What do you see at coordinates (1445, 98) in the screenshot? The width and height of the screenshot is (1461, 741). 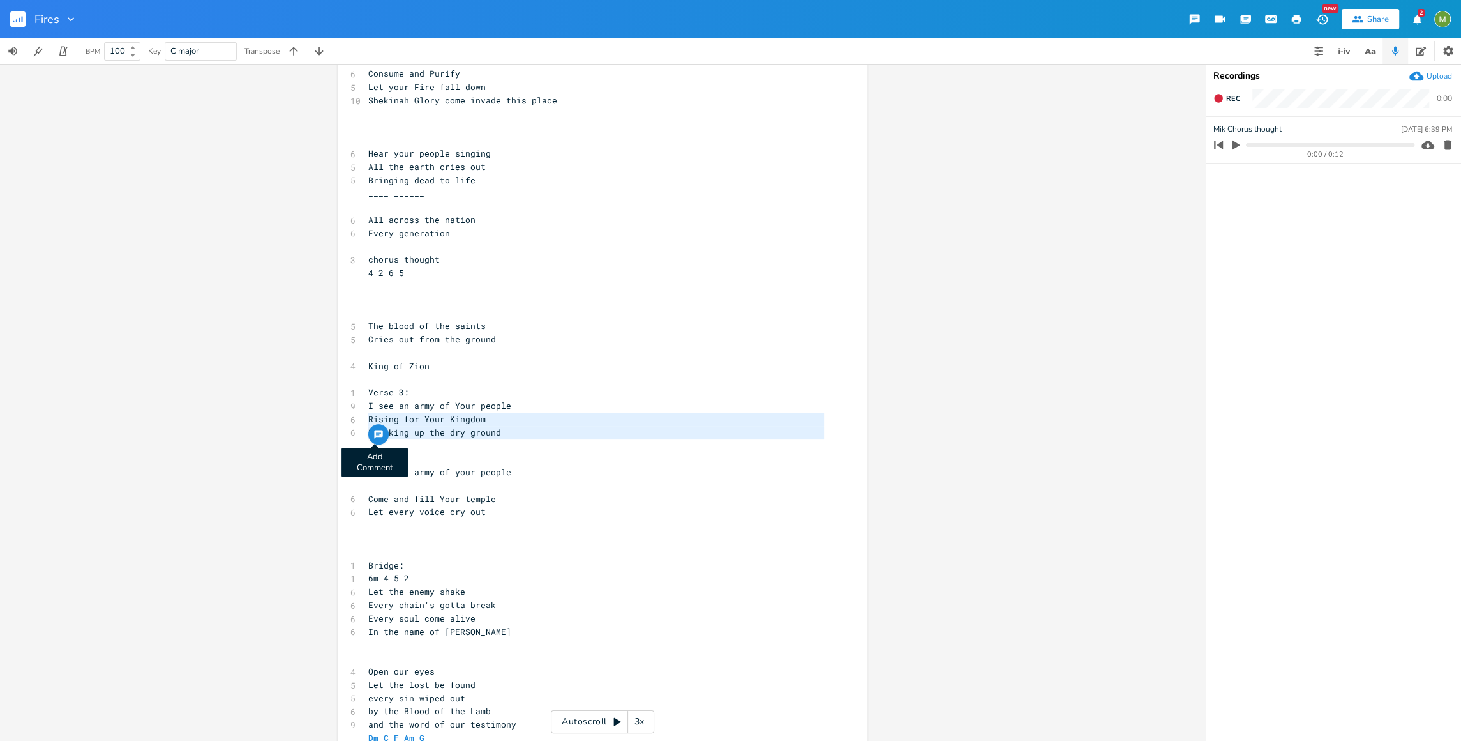 I see `div: 0:00` at bounding box center [1445, 98].